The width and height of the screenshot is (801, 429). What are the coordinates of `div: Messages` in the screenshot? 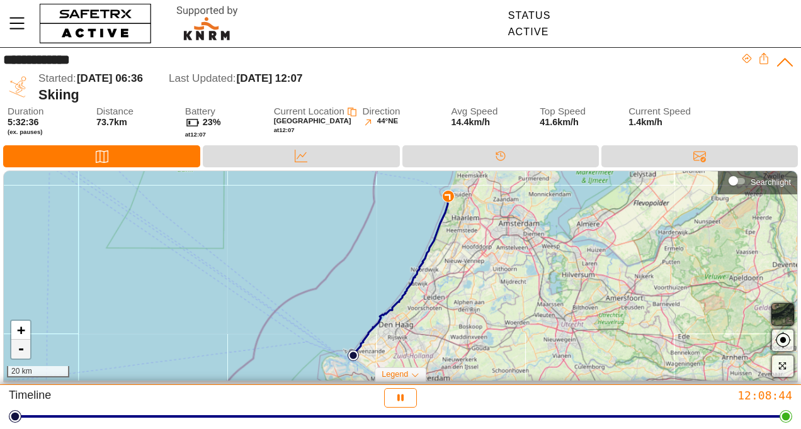 It's located at (699, 156).